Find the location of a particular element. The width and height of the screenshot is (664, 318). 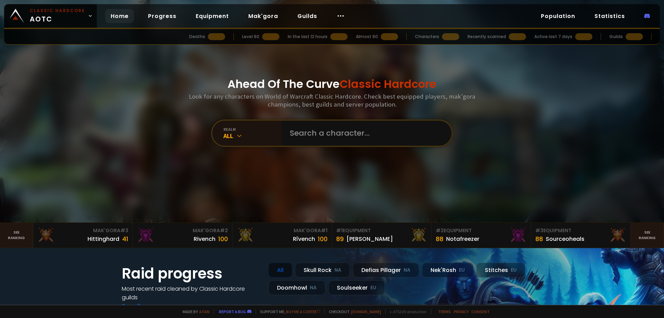

a: Privacy is located at coordinates (461, 311).